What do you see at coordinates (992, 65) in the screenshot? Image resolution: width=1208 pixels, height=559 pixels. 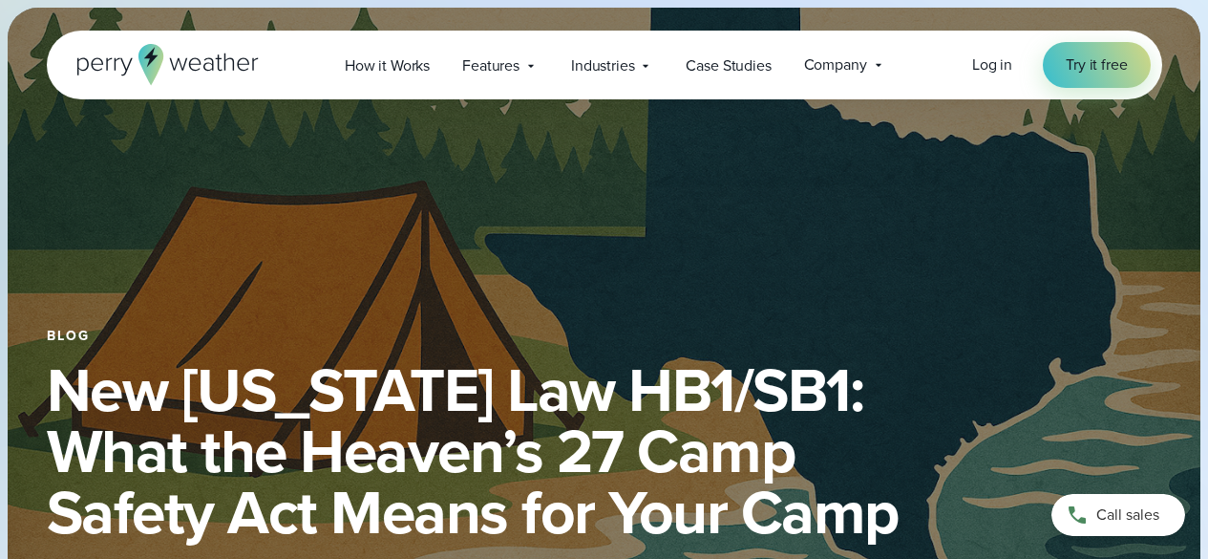 I see `a: Log in` at bounding box center [992, 65].